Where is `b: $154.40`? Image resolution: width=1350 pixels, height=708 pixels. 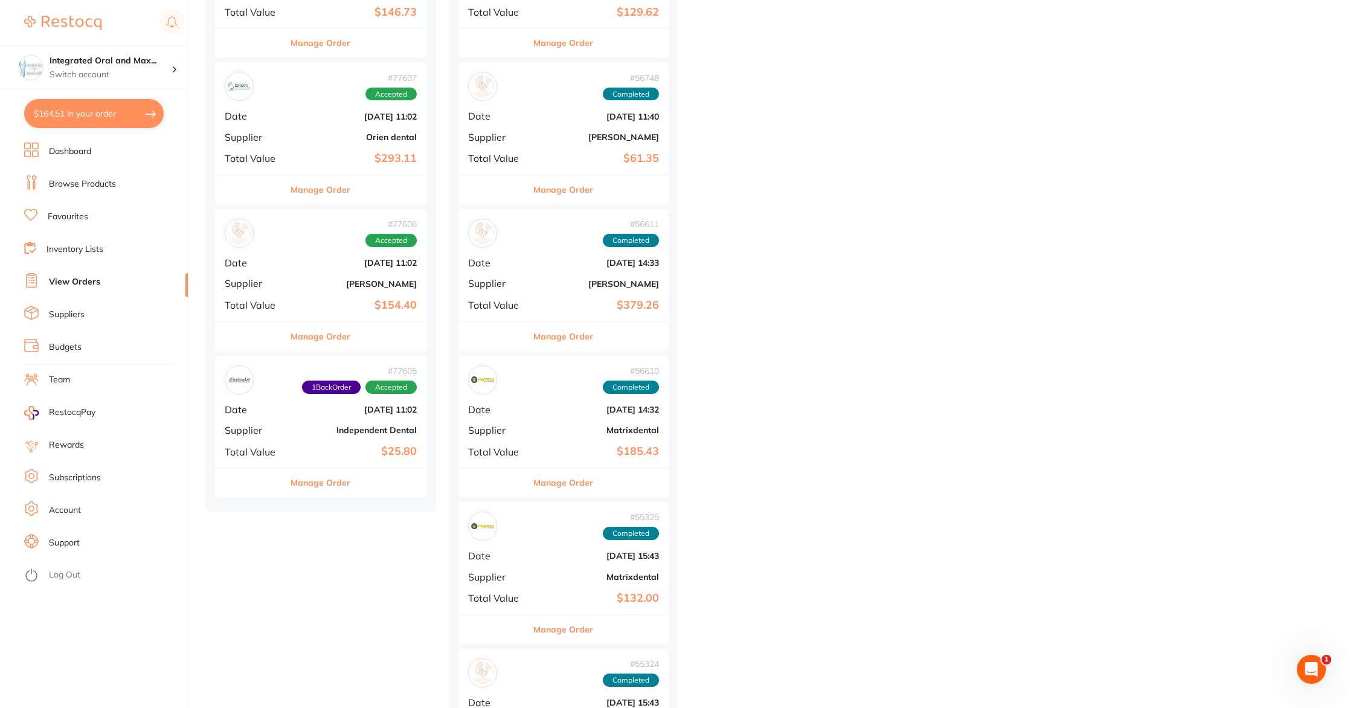 b: $154.40 is located at coordinates (356, 305).